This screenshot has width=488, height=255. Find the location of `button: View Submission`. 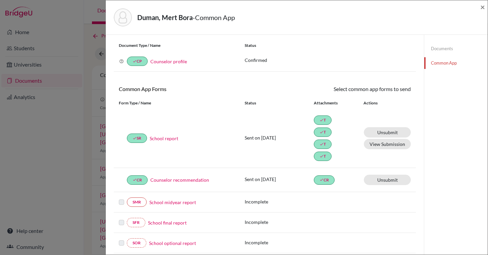

button: View Submission is located at coordinates (387, 144).